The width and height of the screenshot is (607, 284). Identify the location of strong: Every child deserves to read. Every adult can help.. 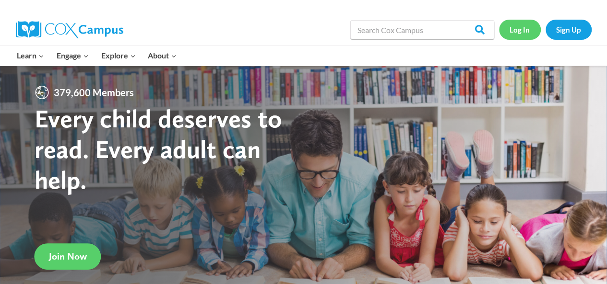
(158, 149).